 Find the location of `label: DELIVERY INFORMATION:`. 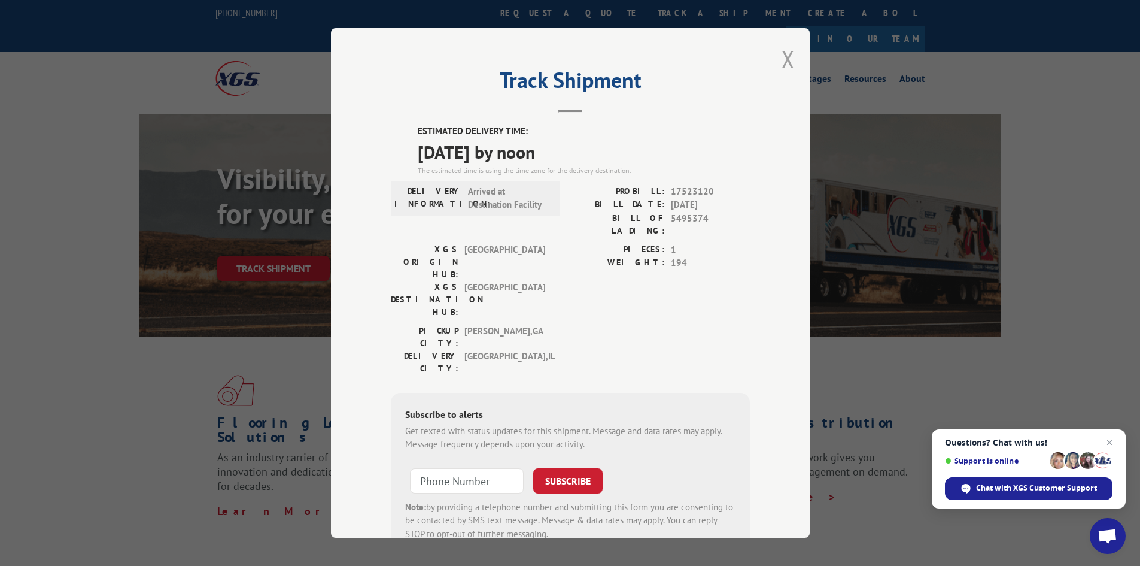

label: DELIVERY INFORMATION: is located at coordinates (428, 198).